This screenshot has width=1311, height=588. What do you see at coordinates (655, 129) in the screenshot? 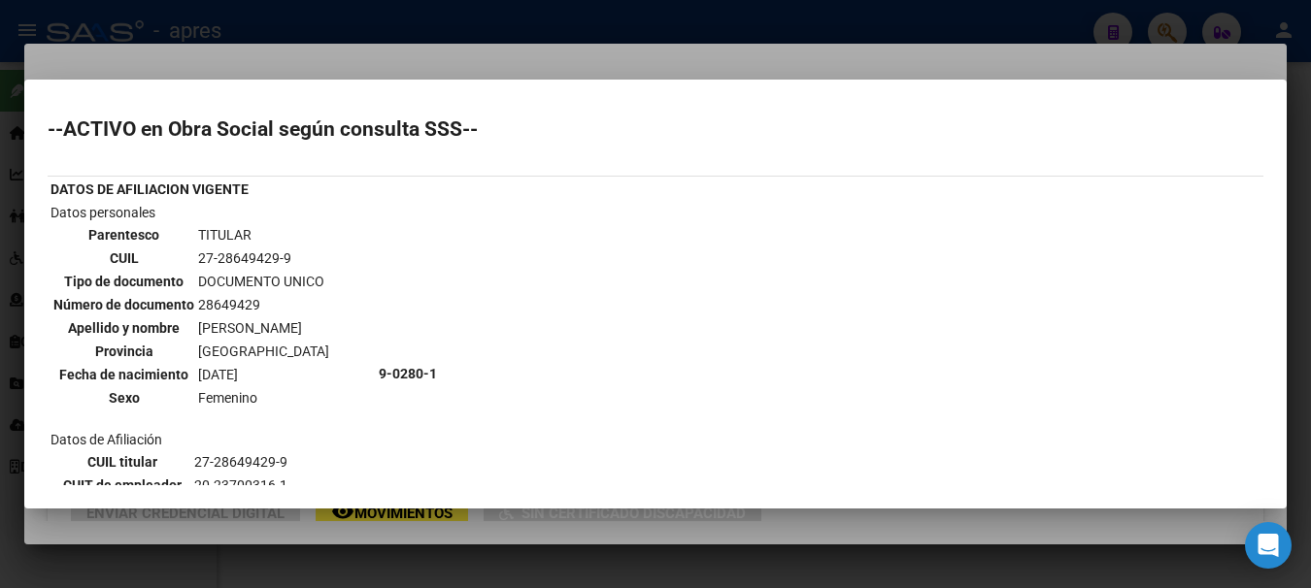
I see `h2: --ACTIVO en Obra Social según consulta SSS--` at bounding box center [655, 129].